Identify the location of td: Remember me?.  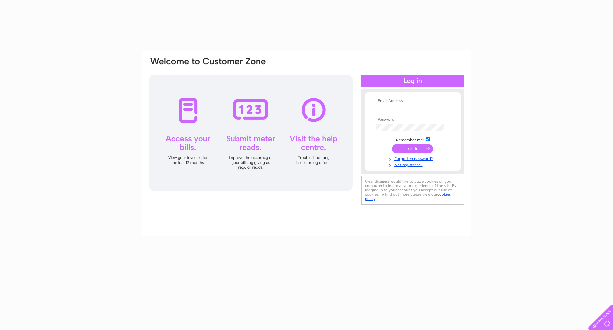
(412, 139).